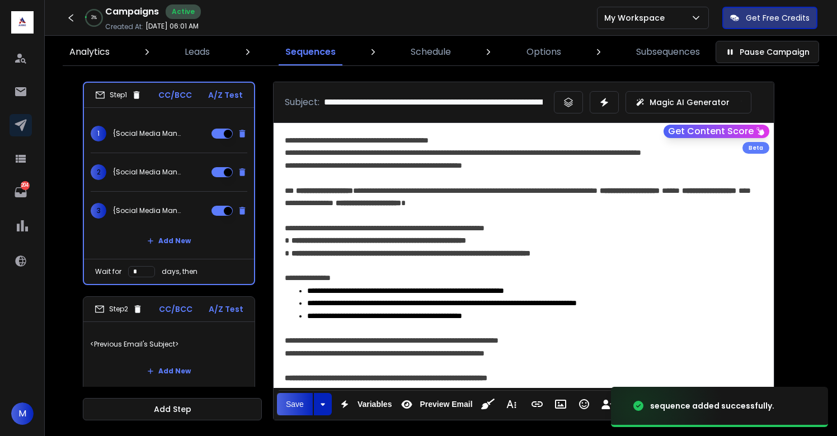  I want to click on a: Sequences, so click(311, 52).